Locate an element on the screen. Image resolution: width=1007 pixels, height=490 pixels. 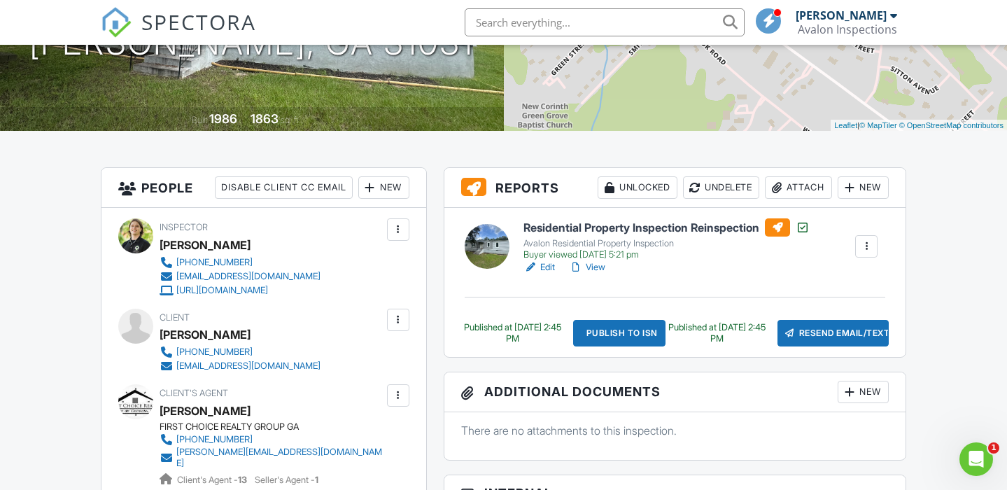
span: Inspector is located at coordinates (183, 227).